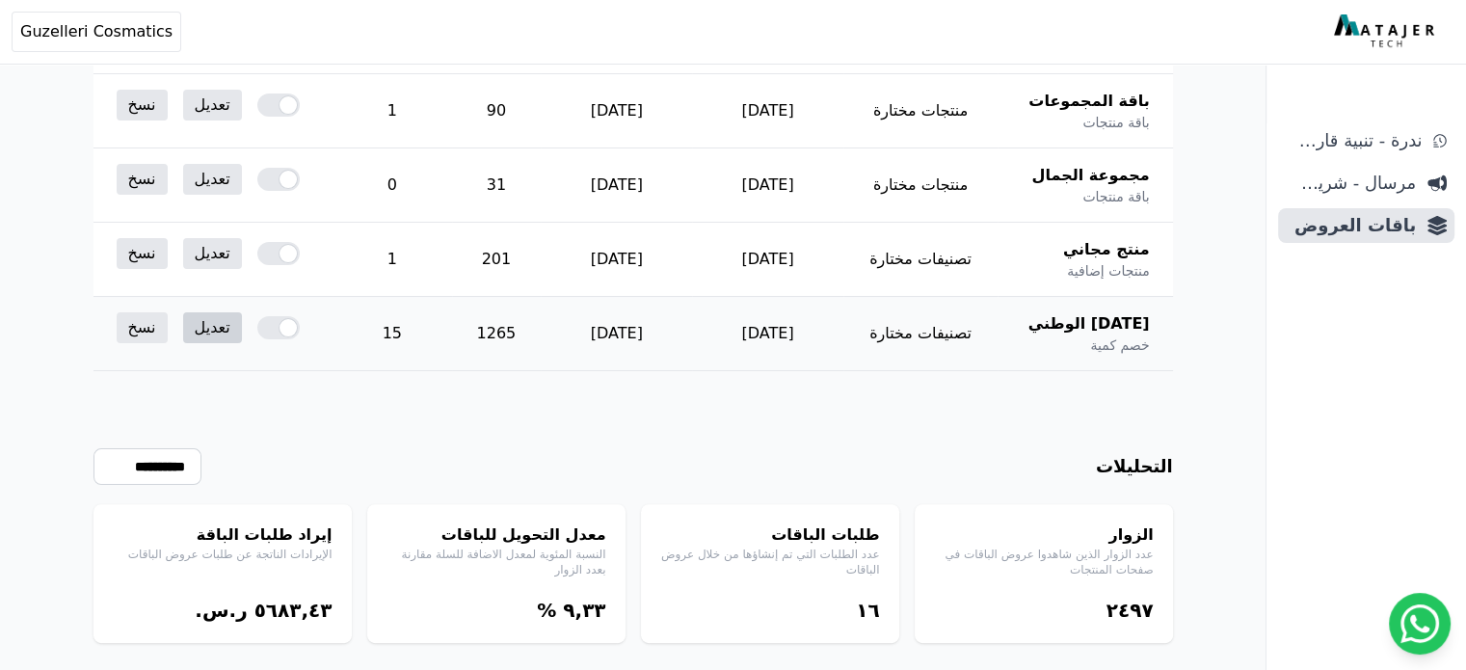 This screenshot has width=1466, height=670. What do you see at coordinates (293, 610) in the screenshot?
I see `bdi: ٥٦٨۳,٤۳` at bounding box center [293, 610].